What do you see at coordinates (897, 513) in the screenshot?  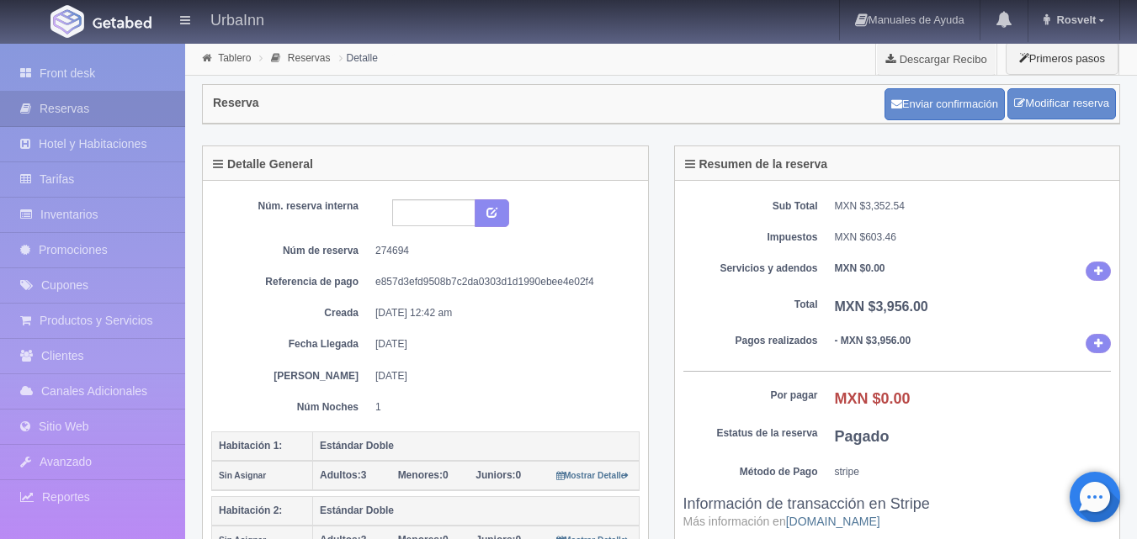 I see `h3: Información de transacción en Stripe` at bounding box center [897, 513].